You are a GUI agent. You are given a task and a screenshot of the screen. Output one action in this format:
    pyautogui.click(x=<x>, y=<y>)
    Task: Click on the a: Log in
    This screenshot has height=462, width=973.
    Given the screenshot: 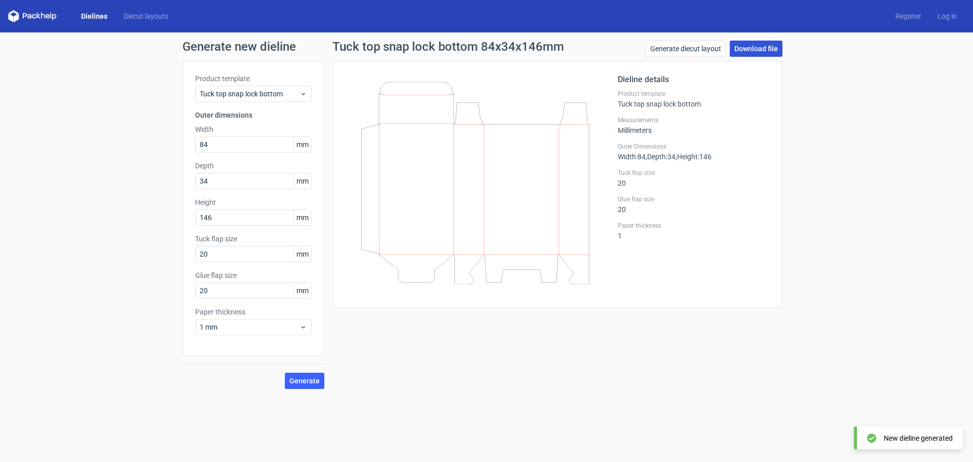 What is the action you would take?
    pyautogui.click(x=947, y=16)
    